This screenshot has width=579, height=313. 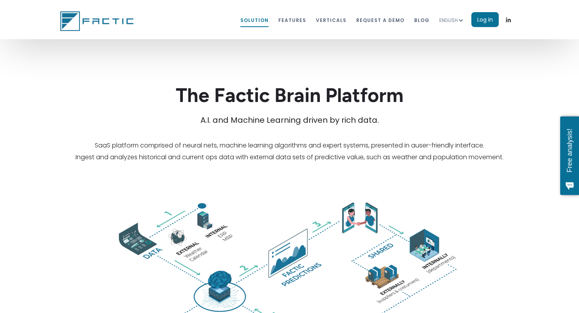 What do you see at coordinates (255, 20) in the screenshot?
I see `a: Solution` at bounding box center [255, 20].